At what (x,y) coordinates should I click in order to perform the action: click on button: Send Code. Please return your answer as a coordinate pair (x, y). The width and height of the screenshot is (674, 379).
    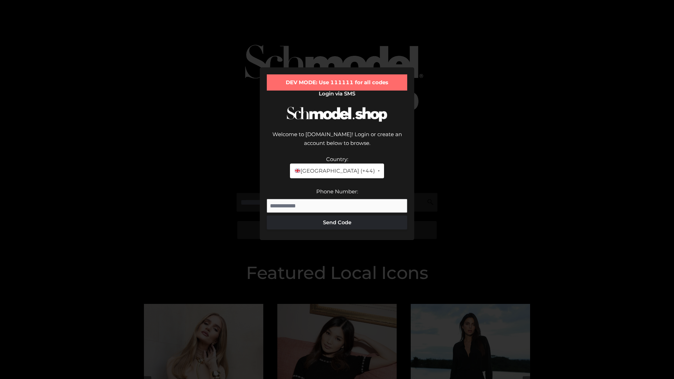
    Looking at the image, I should click on (337, 222).